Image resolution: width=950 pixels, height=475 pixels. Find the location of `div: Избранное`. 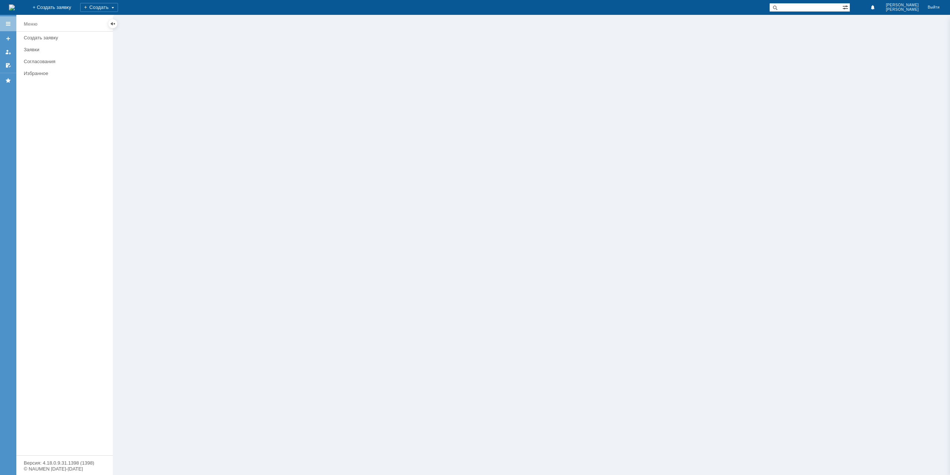

div: Избранное is located at coordinates (62, 73).